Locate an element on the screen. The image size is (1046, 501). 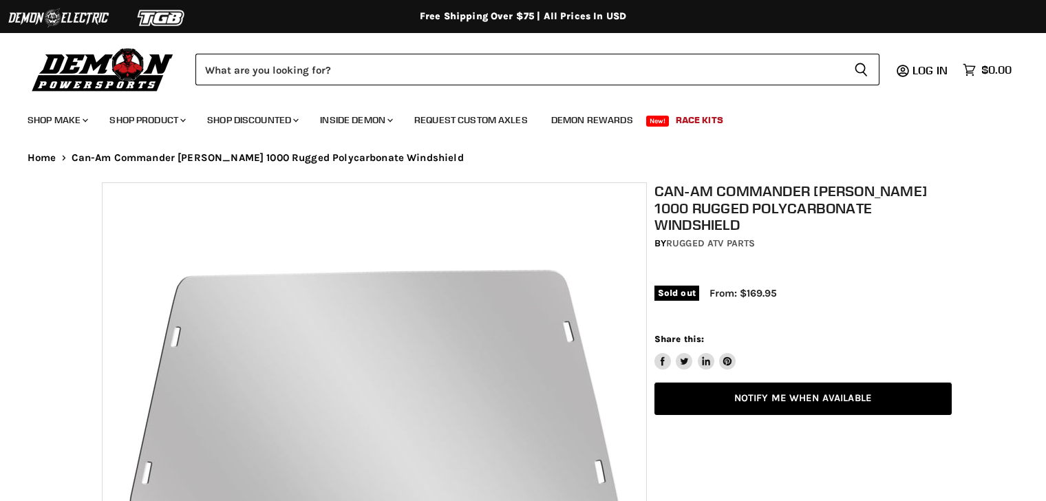
img: TGB Logo 2 is located at coordinates (162, 18).